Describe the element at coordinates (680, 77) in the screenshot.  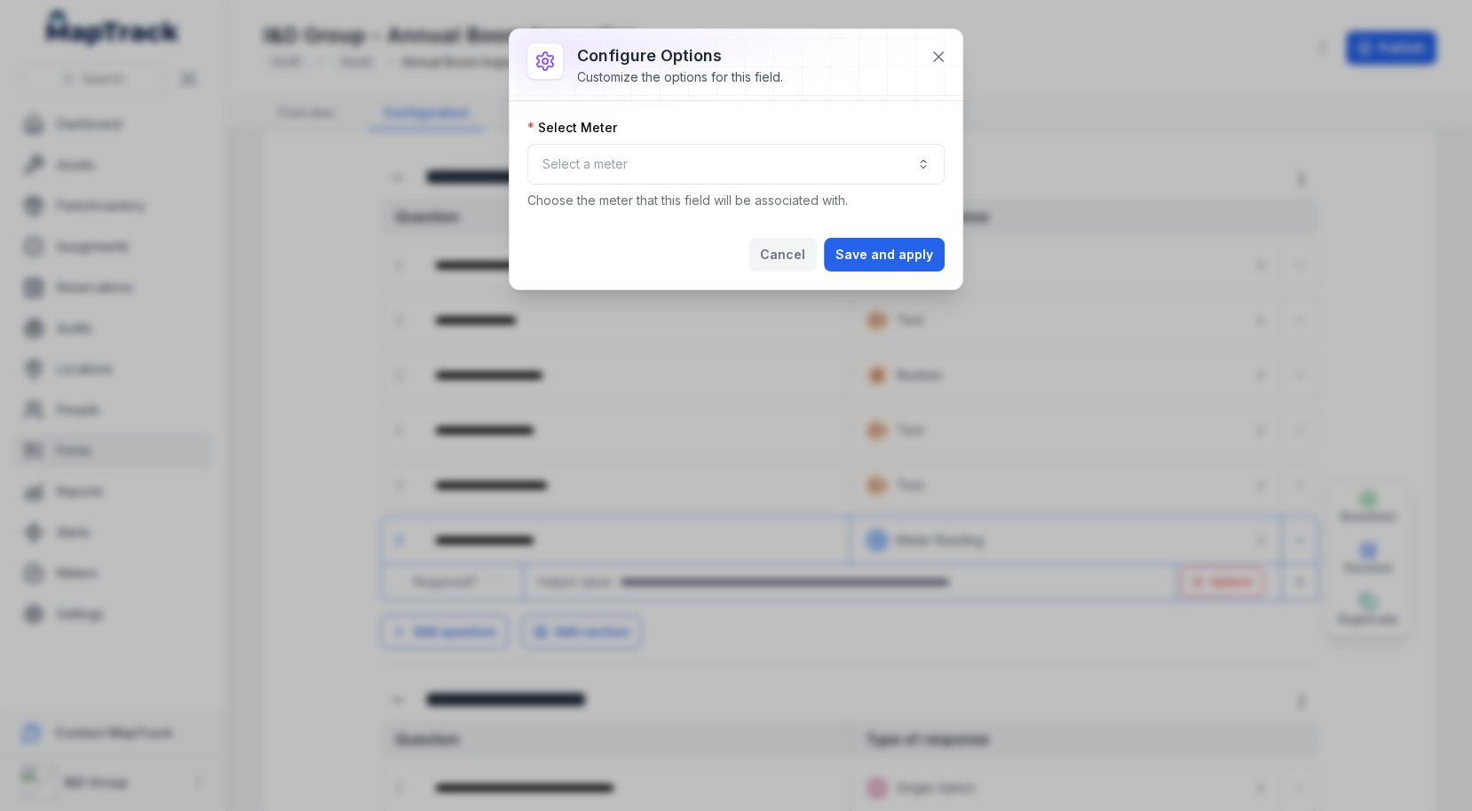
I see `div: Customize the options for this field.` at that location.